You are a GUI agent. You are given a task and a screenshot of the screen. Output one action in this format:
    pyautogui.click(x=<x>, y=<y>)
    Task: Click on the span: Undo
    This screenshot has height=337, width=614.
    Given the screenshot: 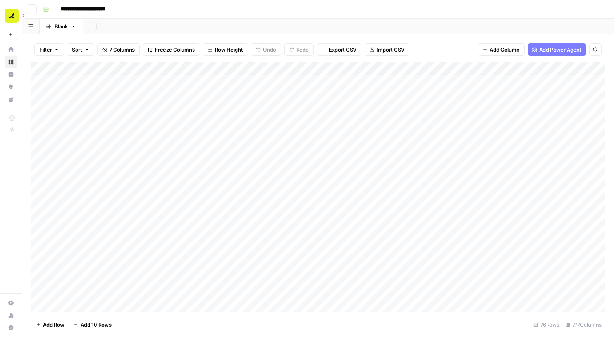 What is the action you would take?
    pyautogui.click(x=270, y=50)
    